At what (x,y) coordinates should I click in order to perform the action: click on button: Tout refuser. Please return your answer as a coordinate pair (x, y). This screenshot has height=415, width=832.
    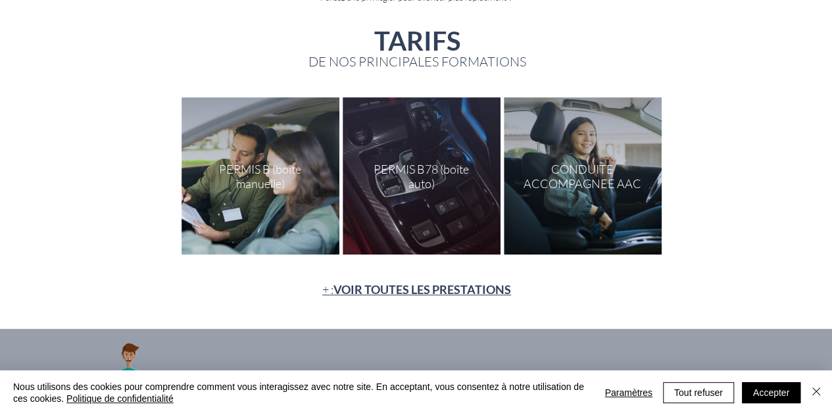
    Looking at the image, I should click on (698, 393).